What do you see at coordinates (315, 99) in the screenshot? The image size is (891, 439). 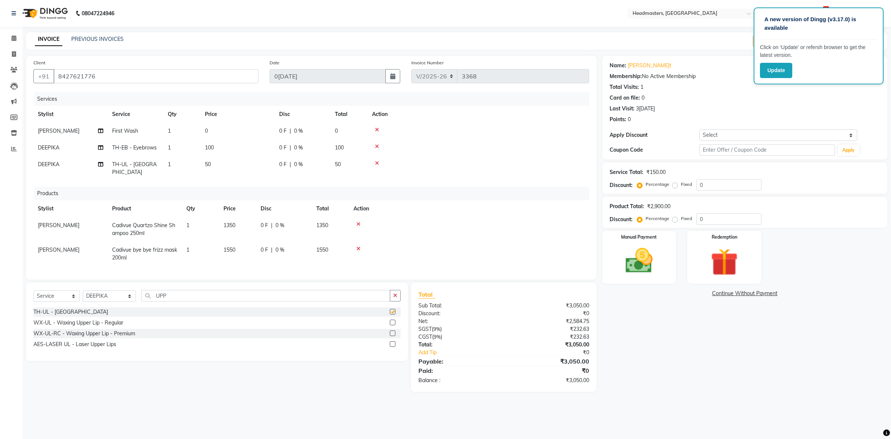 I see `div: Services` at bounding box center [315, 99].